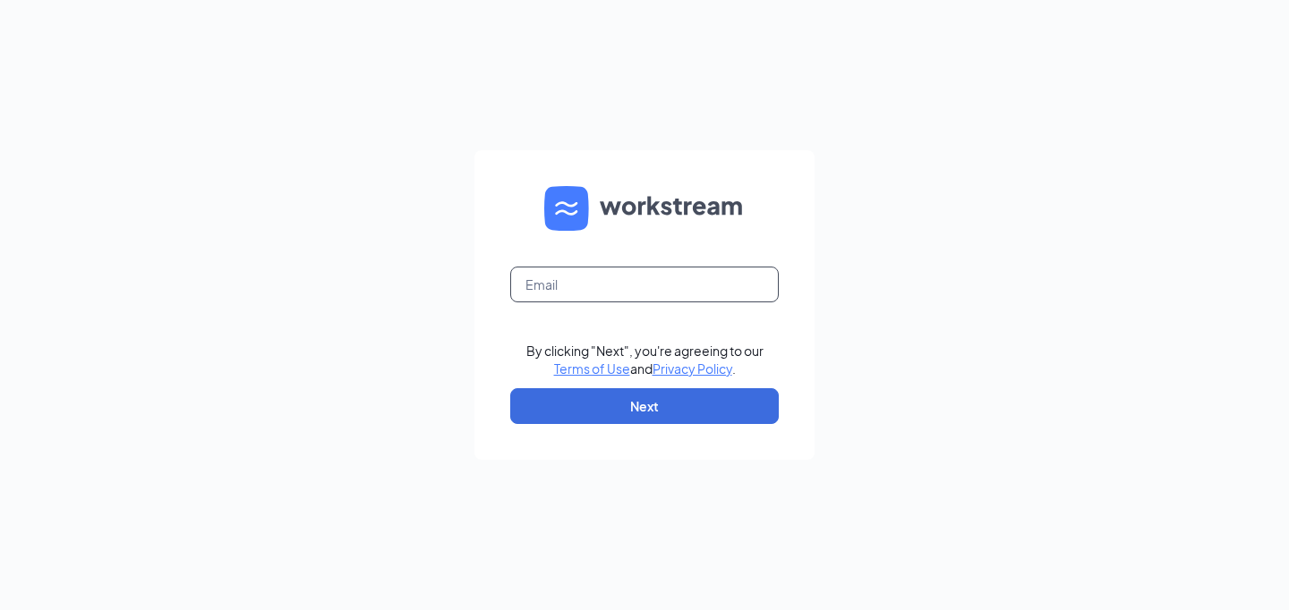 Image resolution: width=1289 pixels, height=610 pixels. What do you see at coordinates (644, 406) in the screenshot?
I see `button: Next` at bounding box center [644, 406].